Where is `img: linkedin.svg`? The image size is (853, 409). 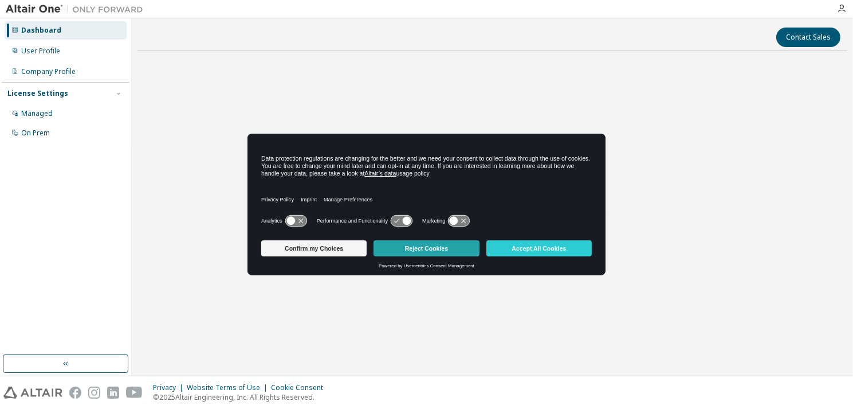 img: linkedin.svg is located at coordinates (113, 392).